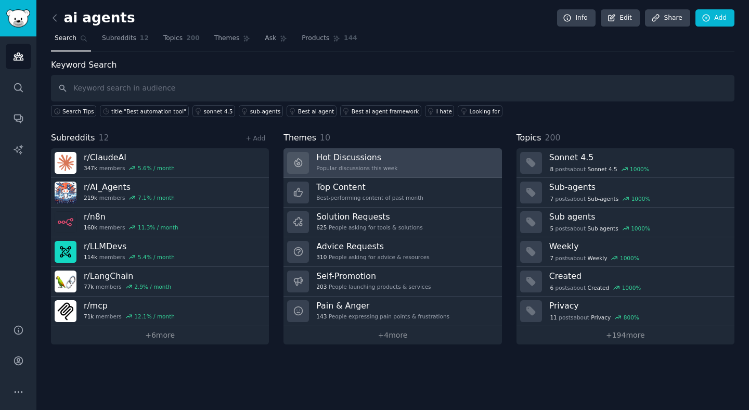 Image resolution: width=749 pixels, height=410 pixels. I want to click on span: Sonnet 4.5, so click(602, 169).